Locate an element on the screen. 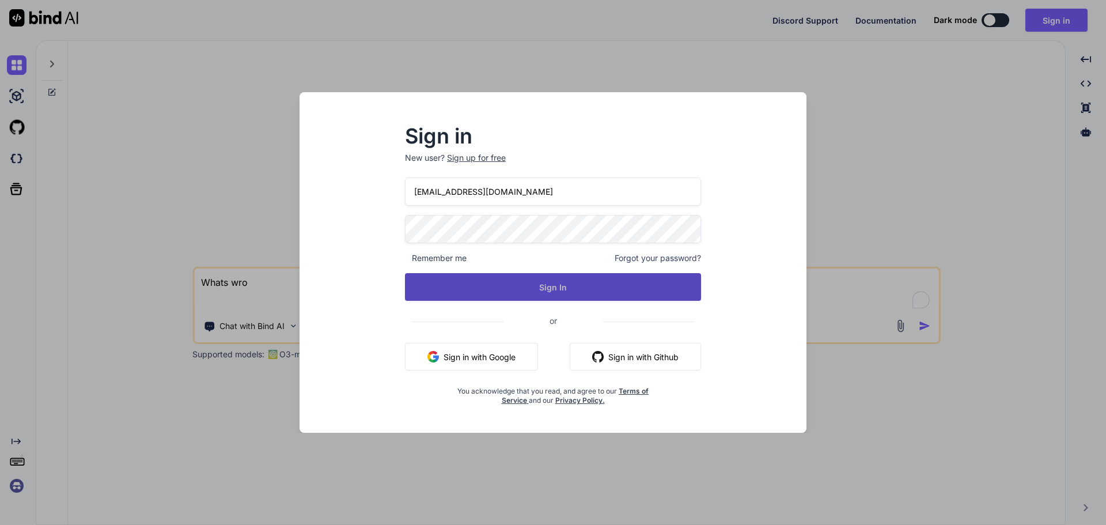 This screenshot has height=525, width=1106. h2: Sign in is located at coordinates (553, 136).